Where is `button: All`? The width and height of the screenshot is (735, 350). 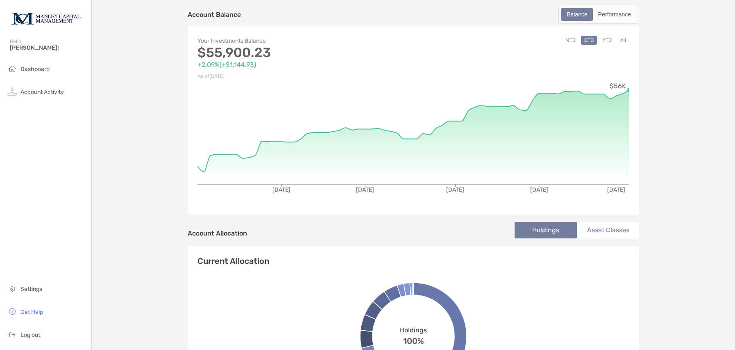 button: All is located at coordinates (623, 40).